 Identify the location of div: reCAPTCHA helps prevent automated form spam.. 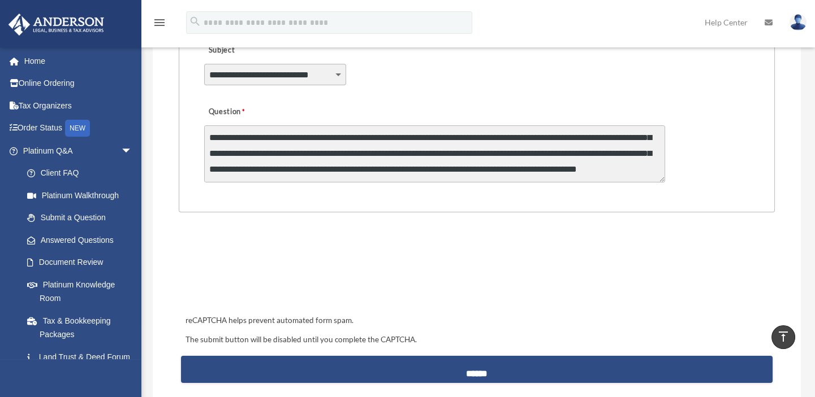
(476, 321).